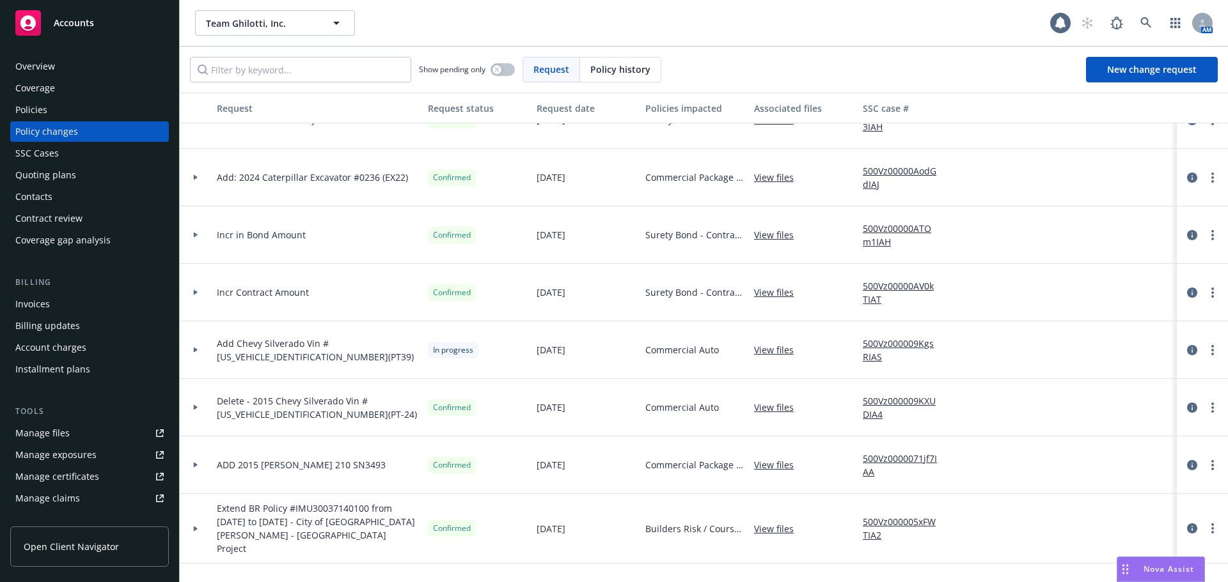  I want to click on div: Overview, so click(35, 66).